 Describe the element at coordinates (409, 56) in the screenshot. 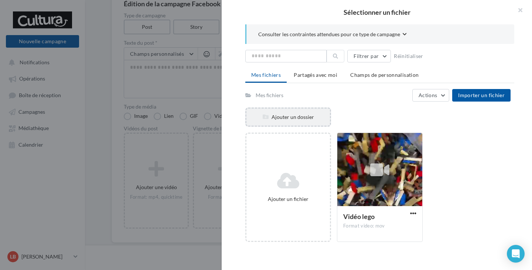

I see `button: Réinitialiser` at that location.